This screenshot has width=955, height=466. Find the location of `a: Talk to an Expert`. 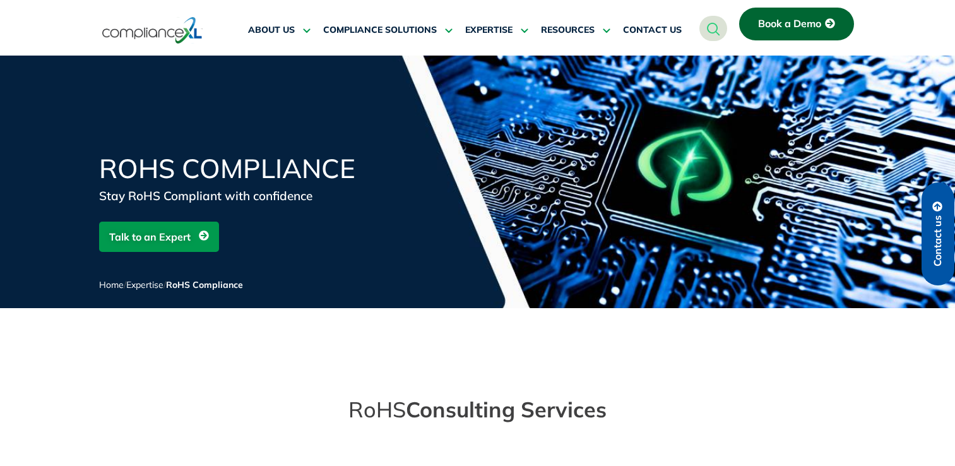

a: Talk to an Expert is located at coordinates (159, 237).